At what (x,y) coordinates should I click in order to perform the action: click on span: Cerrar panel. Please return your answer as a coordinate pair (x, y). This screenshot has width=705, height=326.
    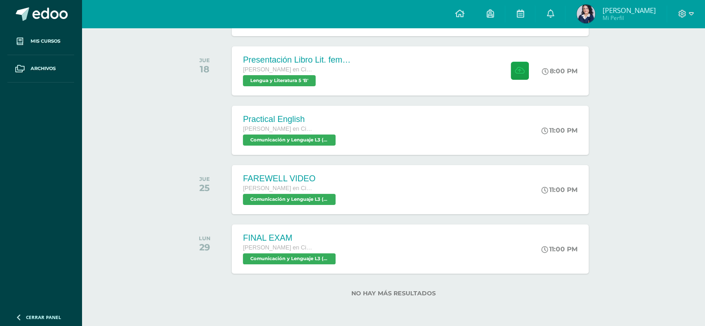
    Looking at the image, I should click on (44, 317).